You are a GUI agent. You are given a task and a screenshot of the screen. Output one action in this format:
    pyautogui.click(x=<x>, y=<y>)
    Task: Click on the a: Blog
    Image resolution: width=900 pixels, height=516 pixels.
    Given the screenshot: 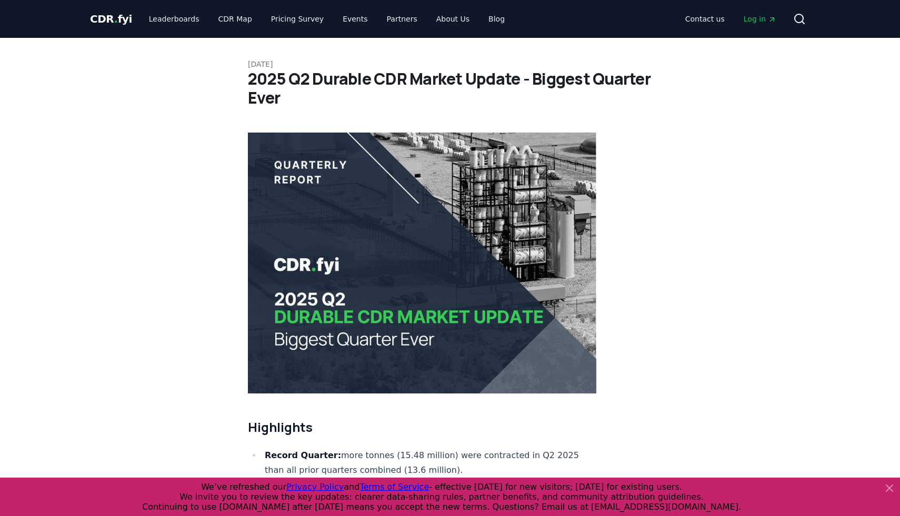 What is the action you would take?
    pyautogui.click(x=496, y=19)
    